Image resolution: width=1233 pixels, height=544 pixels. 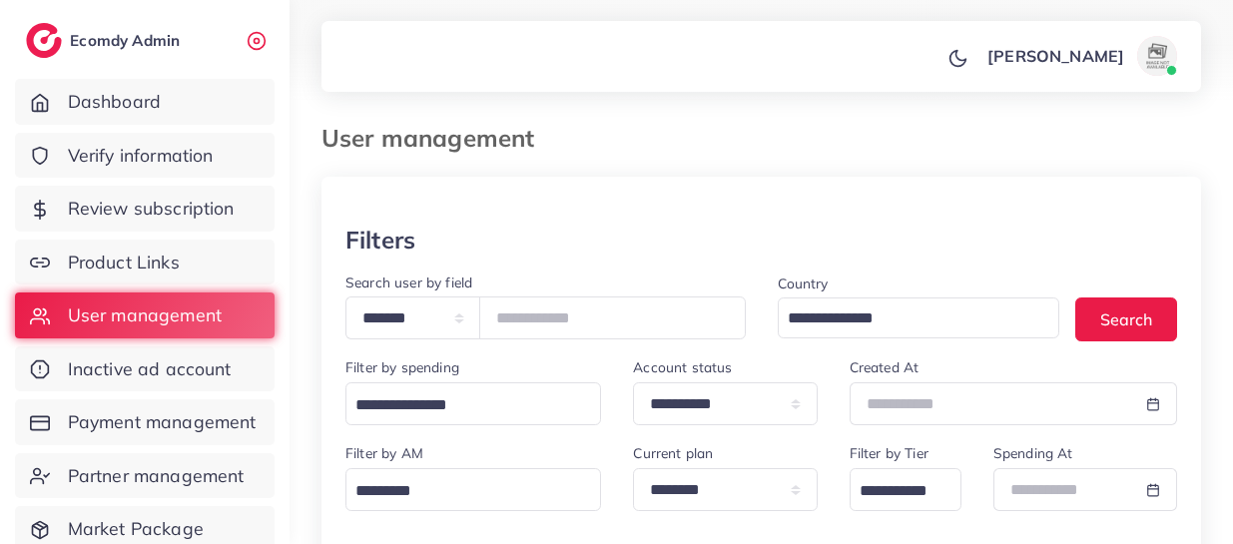 I want to click on a: Dashboard, so click(x=145, y=102).